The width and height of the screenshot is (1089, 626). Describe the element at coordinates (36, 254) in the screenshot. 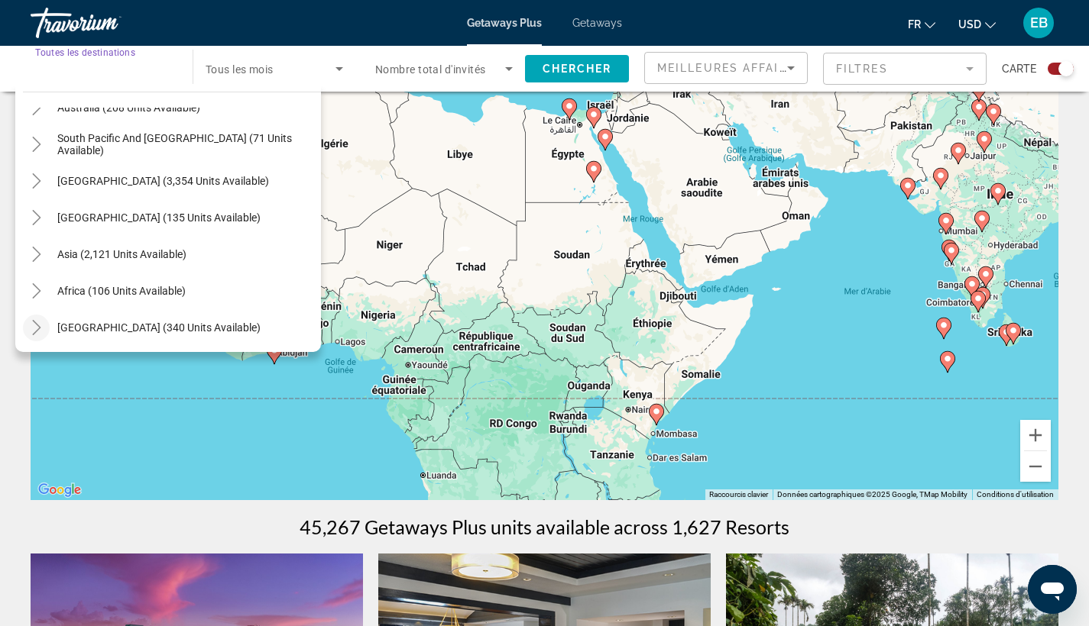

I see `button: Toggle Asia (2,121 units available)` at that location.